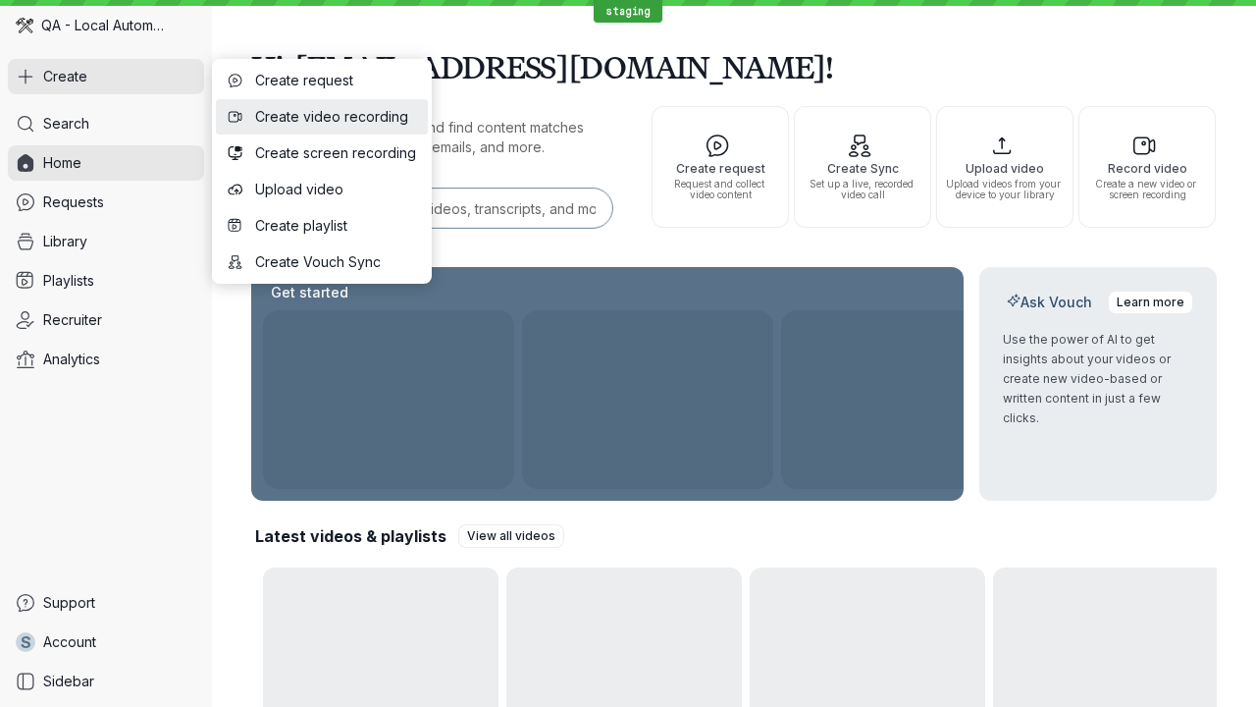  What do you see at coordinates (106, 241) in the screenshot?
I see `a: Library` at bounding box center [106, 241].